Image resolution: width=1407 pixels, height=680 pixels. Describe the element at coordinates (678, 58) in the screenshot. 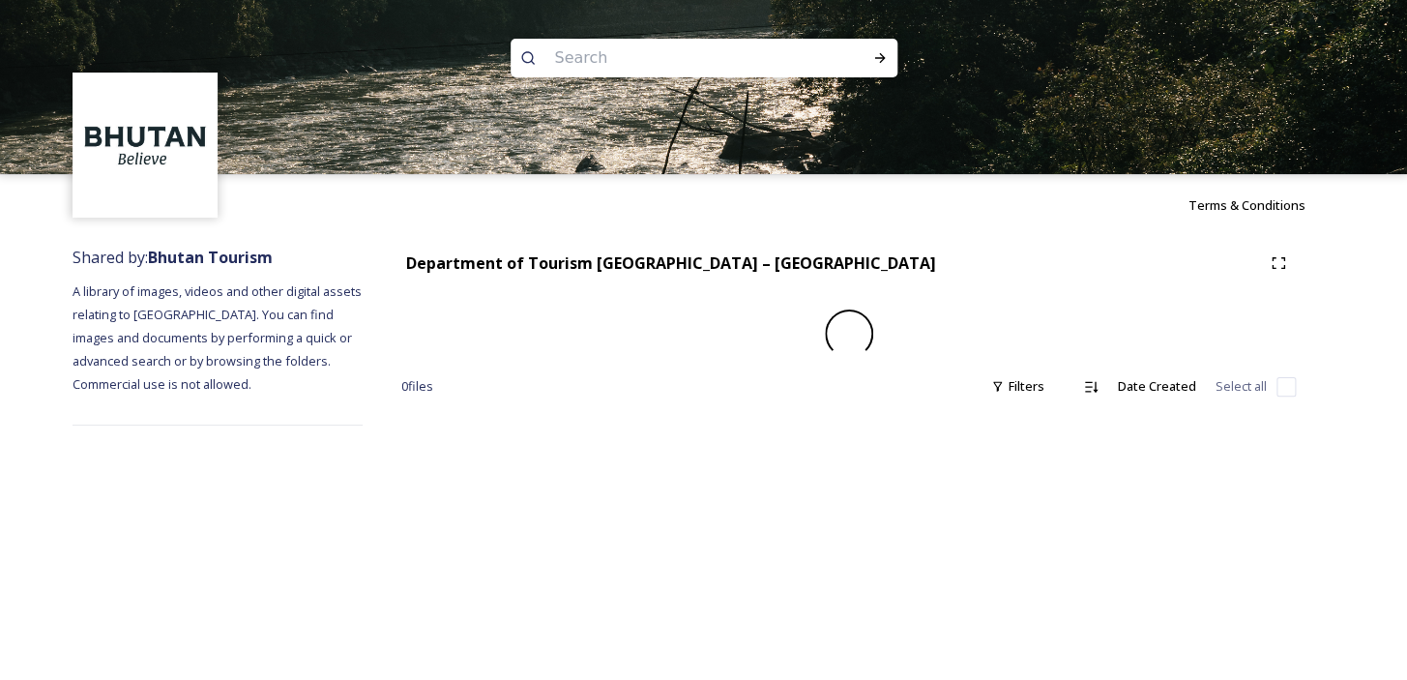

I see `input: Search` at that location.